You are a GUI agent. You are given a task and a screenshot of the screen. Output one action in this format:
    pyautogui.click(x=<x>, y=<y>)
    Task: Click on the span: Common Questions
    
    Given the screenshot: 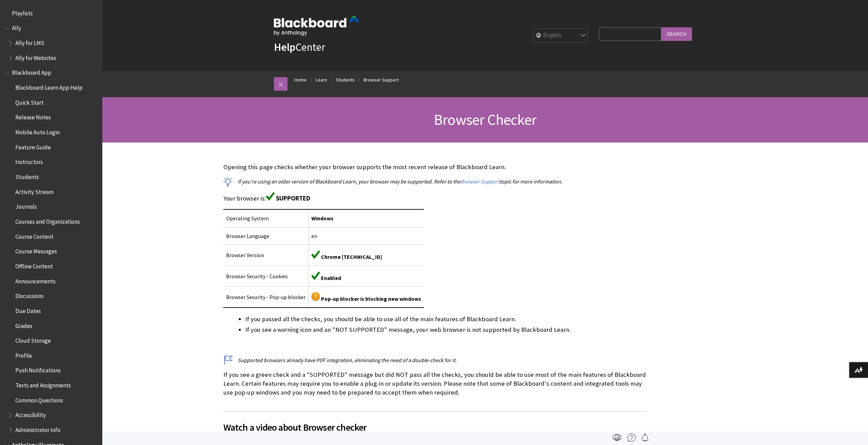 What is the action you would take?
    pyautogui.click(x=39, y=399)
    